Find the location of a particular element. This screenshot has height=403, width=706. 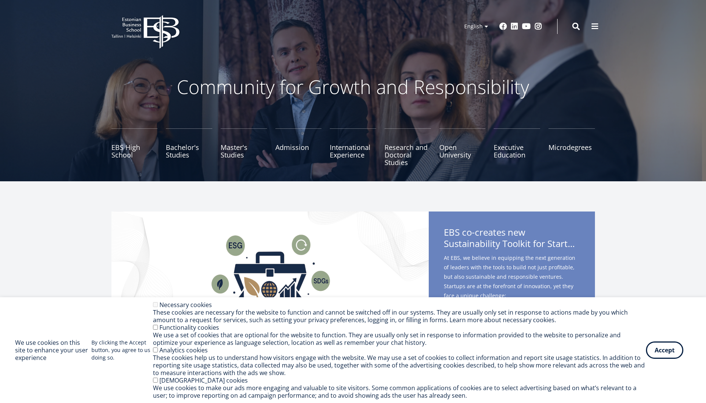

span: Sustainability Toolkit for Startups is located at coordinates (512, 243).